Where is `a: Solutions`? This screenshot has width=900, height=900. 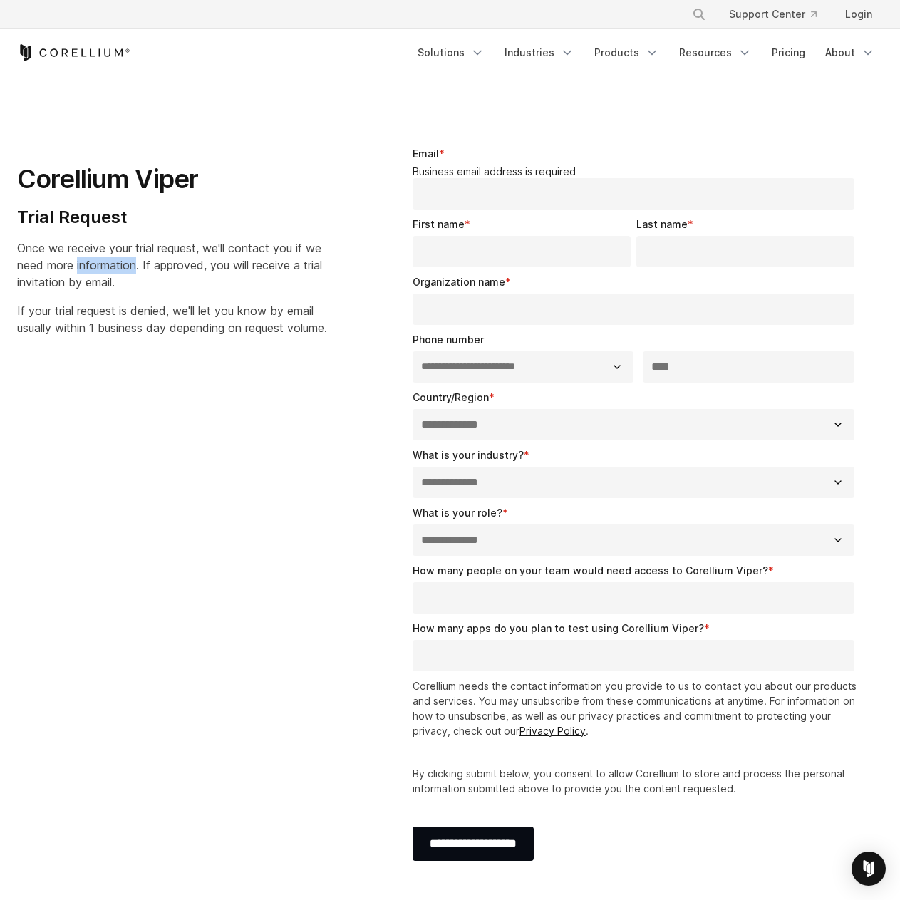
a: Solutions is located at coordinates (451, 53).